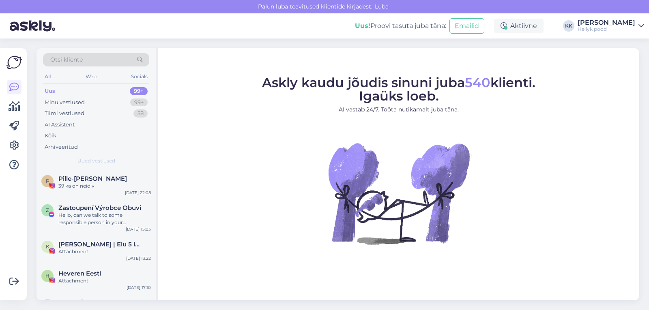 The image size is (649, 310). Describe the element at coordinates (399, 110) in the screenshot. I see `p: AI vastab 24/7. Tööta nutikamalt juba täna.` at that location.